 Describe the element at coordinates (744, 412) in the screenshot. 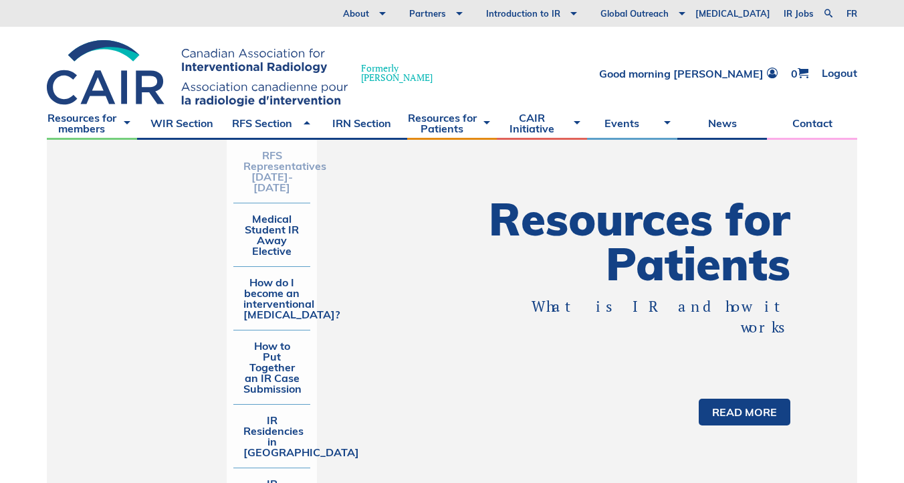

I see `a: Read more` at that location.